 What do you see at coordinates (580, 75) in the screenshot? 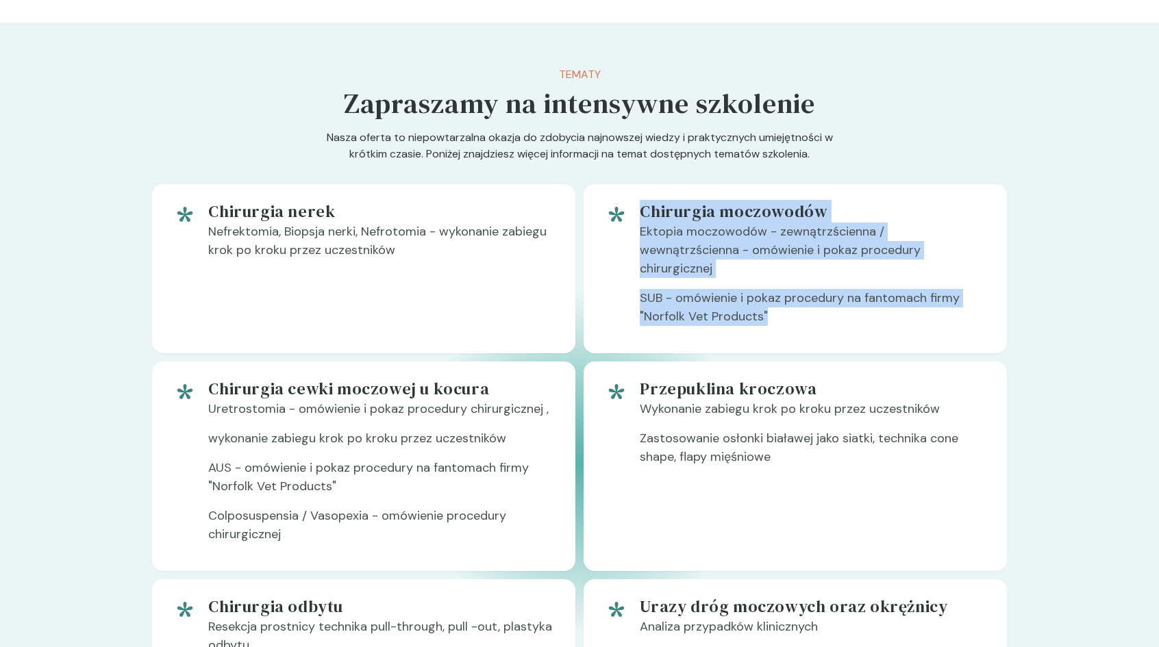
I see `p: Tematy` at bounding box center [580, 75].